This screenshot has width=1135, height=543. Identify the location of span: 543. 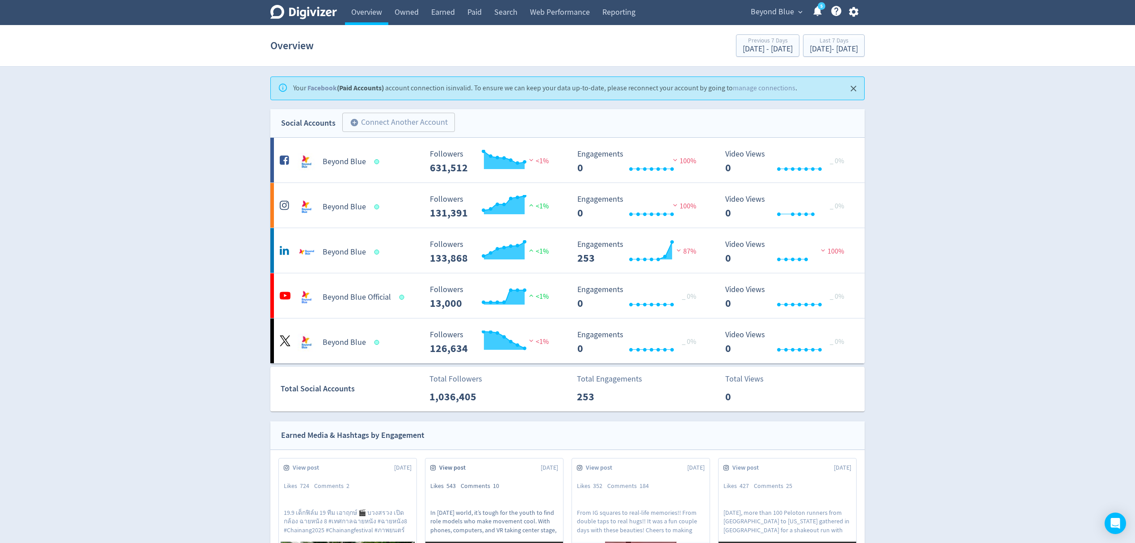
(451, 485).